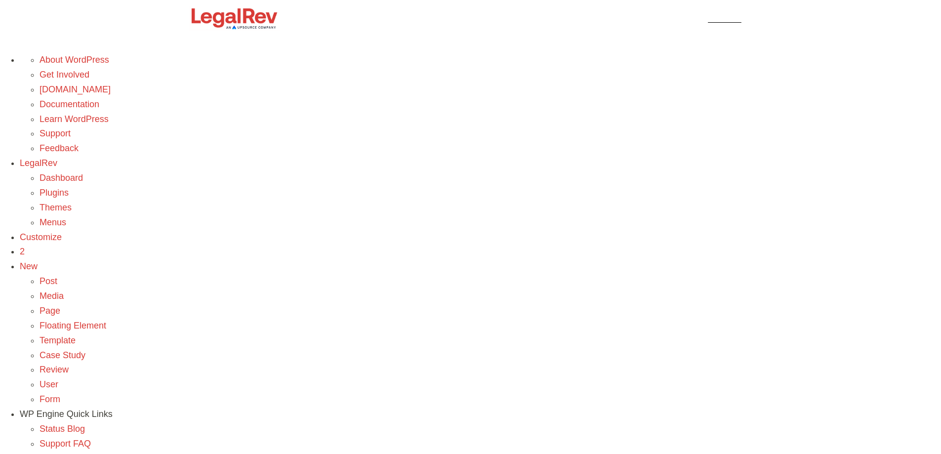  Describe the element at coordinates (54, 193) in the screenshot. I see `a: Plugins` at that location.